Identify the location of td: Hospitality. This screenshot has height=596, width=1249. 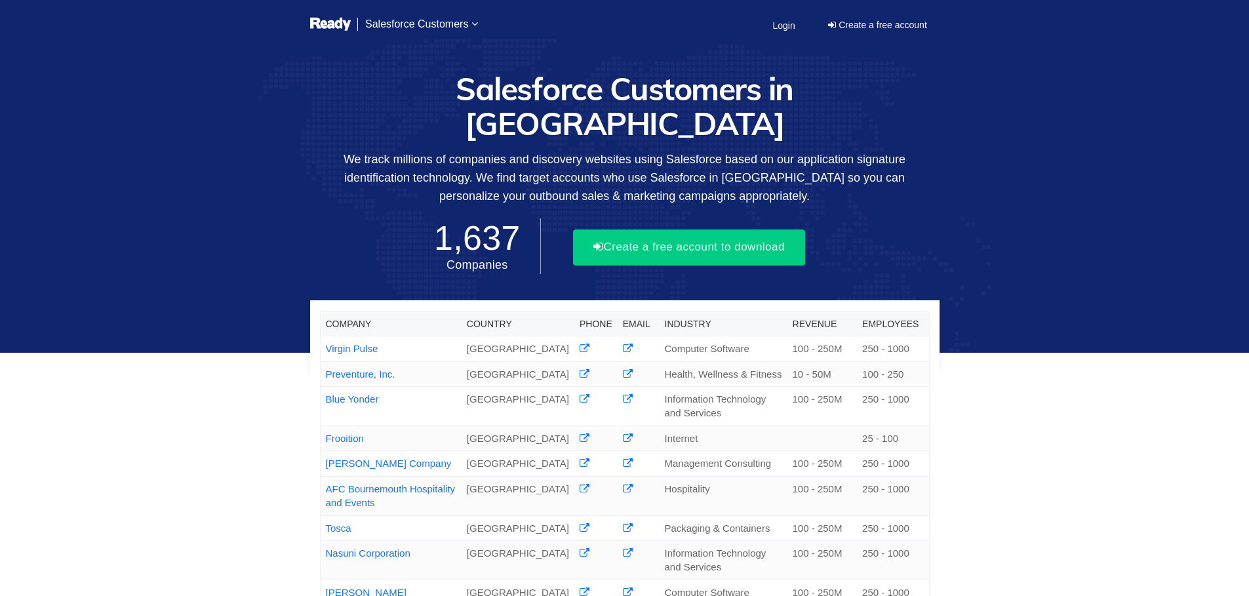
(723, 496).